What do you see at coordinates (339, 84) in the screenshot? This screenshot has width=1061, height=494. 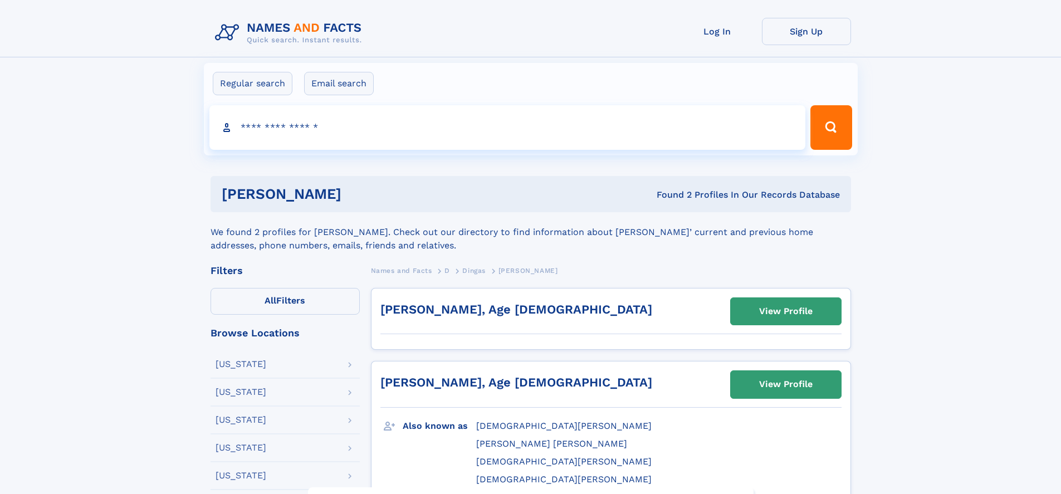 I see `label: Email search` at bounding box center [339, 84].